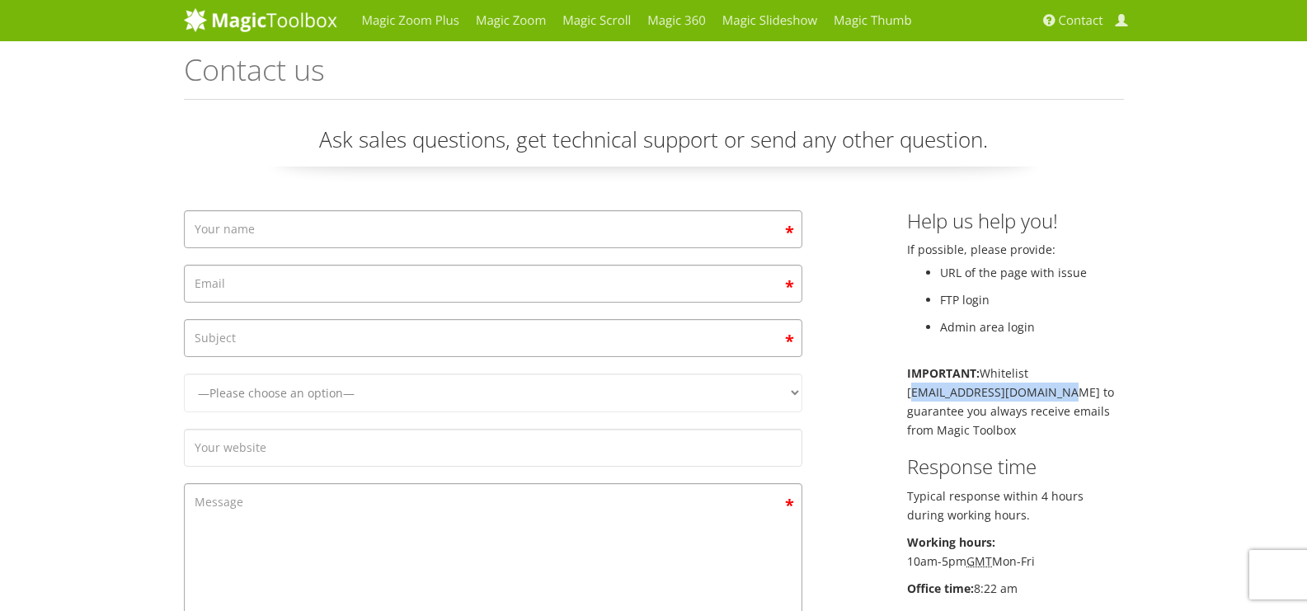  I want to click on li: Admin area login, so click(1032, 327).